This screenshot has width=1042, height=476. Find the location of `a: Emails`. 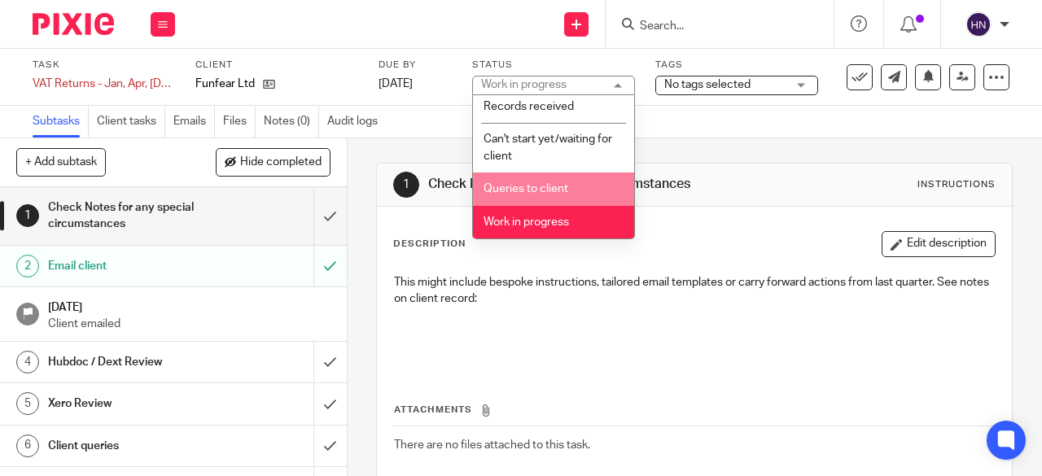

a: Emails is located at coordinates (194, 121).